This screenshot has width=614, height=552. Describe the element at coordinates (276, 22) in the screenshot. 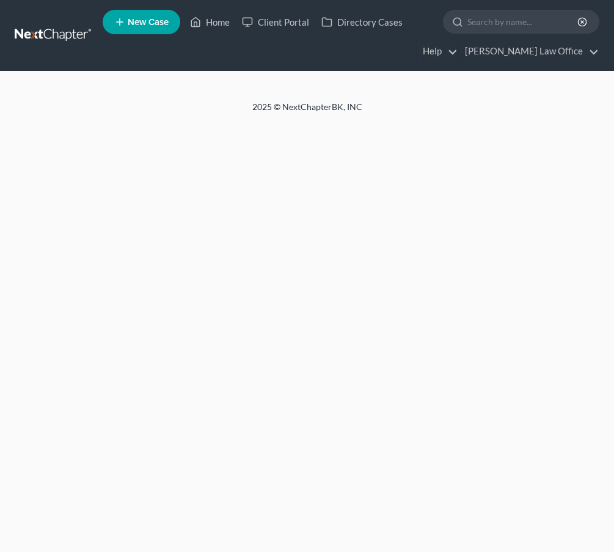

I see `a: Client Portal` at that location.